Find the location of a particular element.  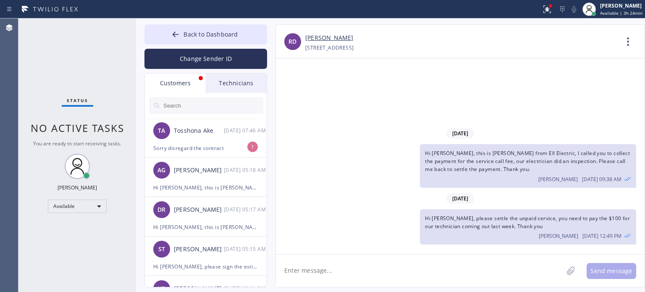

span: TA is located at coordinates (161, 131).